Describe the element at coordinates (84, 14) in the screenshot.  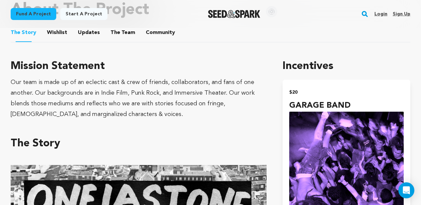
I see `a: Start a project` at that location.